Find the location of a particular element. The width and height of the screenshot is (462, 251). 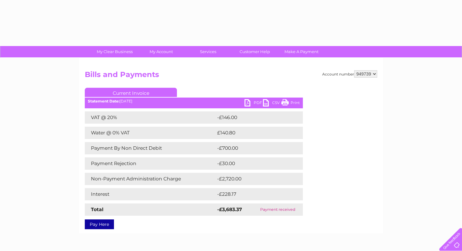

strong: -£3,683.37 is located at coordinates (229, 209).